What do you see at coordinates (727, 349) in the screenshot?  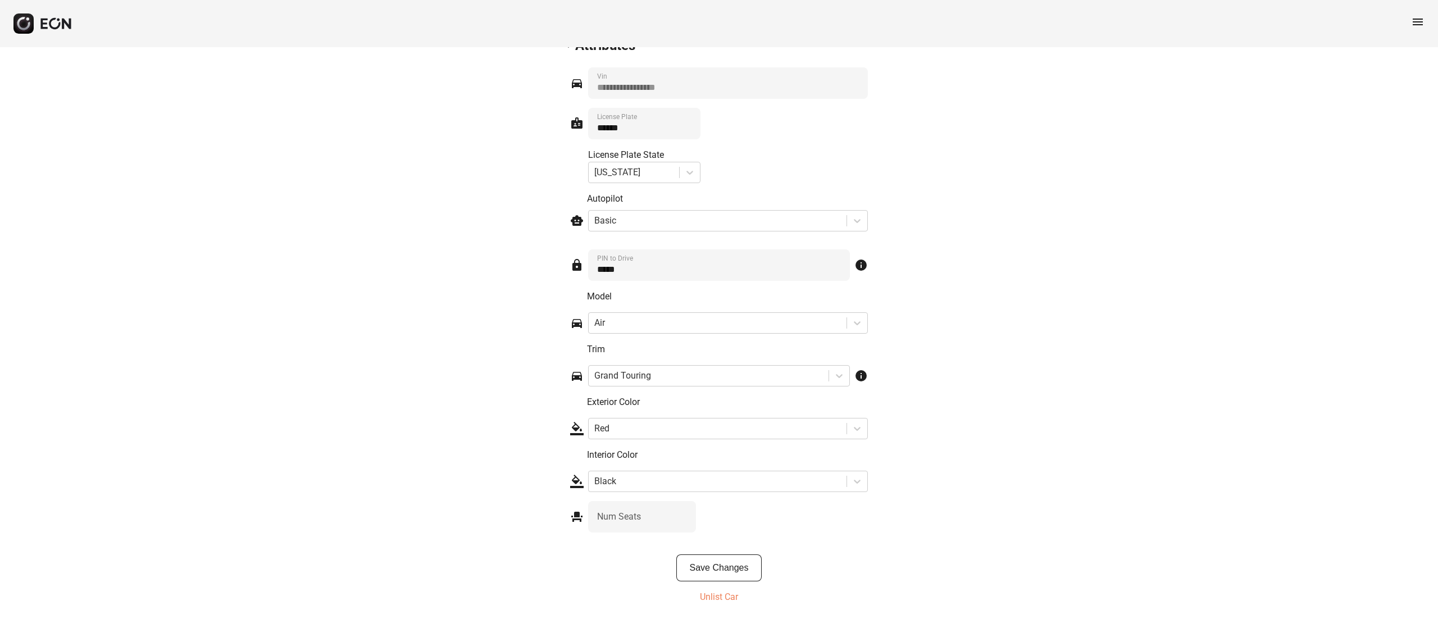 I see `p: Trim` at bounding box center [727, 349].